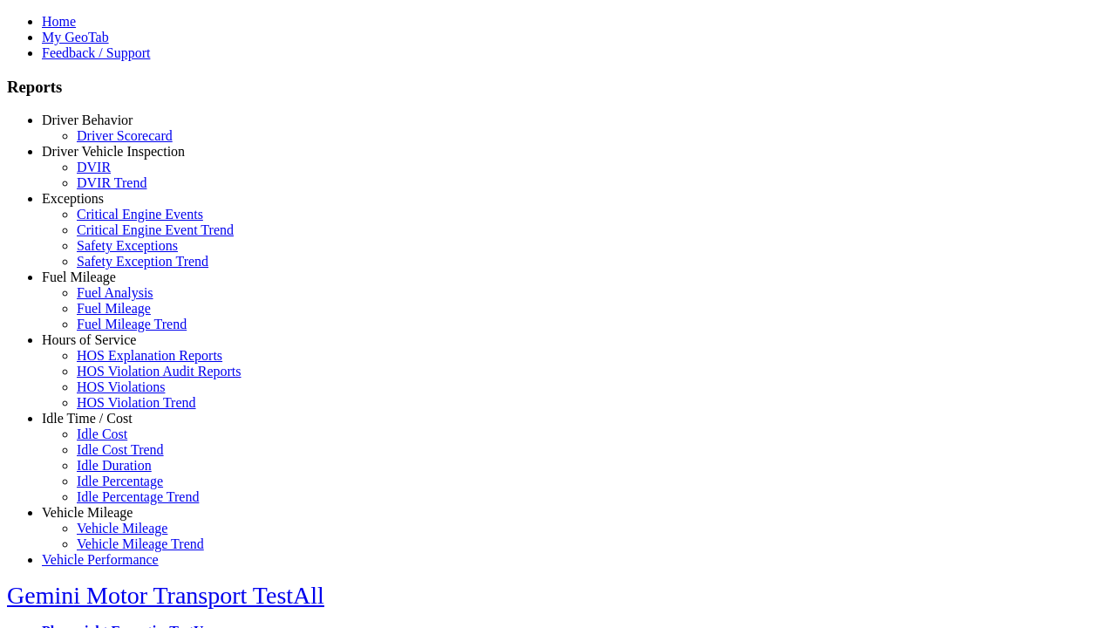 The height and width of the screenshot is (628, 1116). What do you see at coordinates (72, 198) in the screenshot?
I see `a: Exceptions` at bounding box center [72, 198].